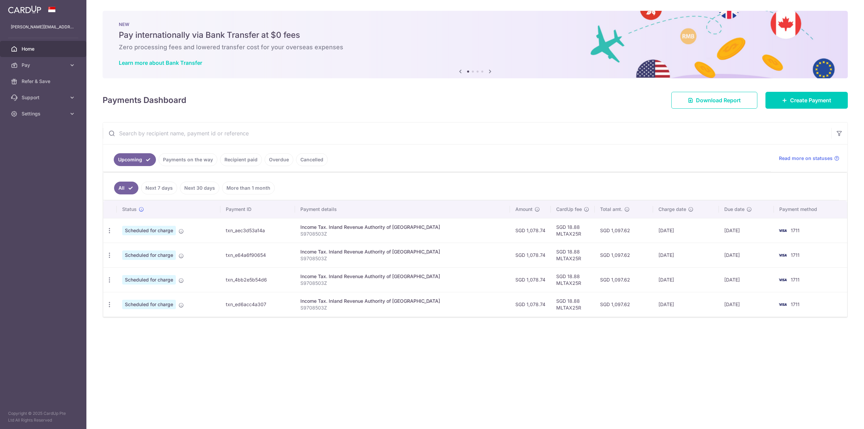  I want to click on span: Home, so click(44, 49).